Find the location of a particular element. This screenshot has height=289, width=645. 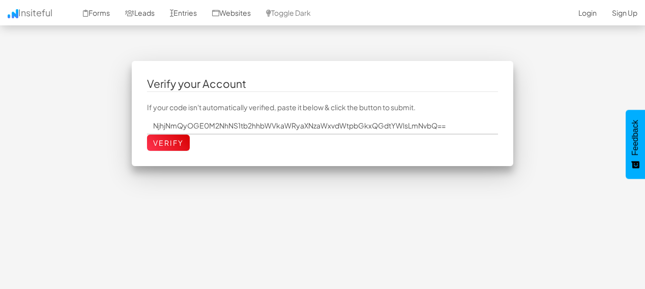

span: Feedback is located at coordinates (635, 138).